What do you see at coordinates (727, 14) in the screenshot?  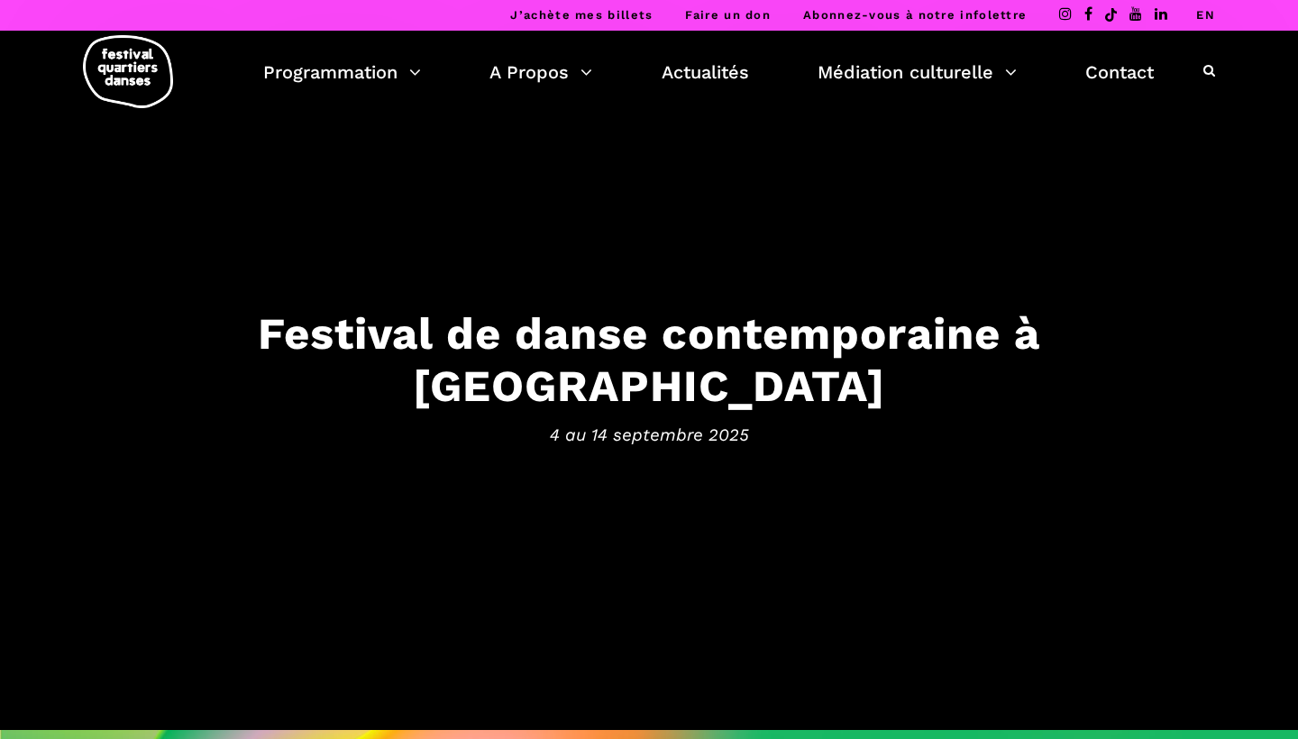 I see `a: Faire un don` at bounding box center [727, 14].